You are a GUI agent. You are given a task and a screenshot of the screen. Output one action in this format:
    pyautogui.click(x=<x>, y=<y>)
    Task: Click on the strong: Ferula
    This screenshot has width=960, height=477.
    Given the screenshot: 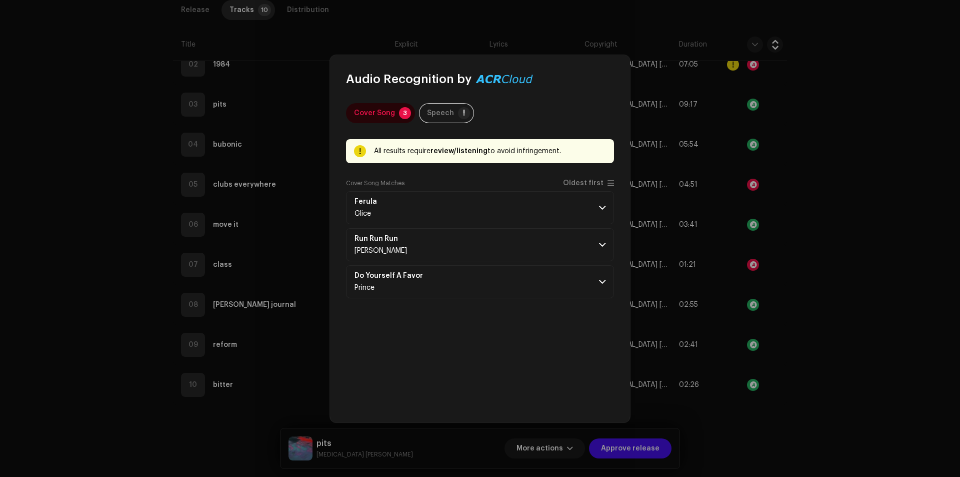 What is the action you would take?
    pyautogui.click(x=366, y=202)
    